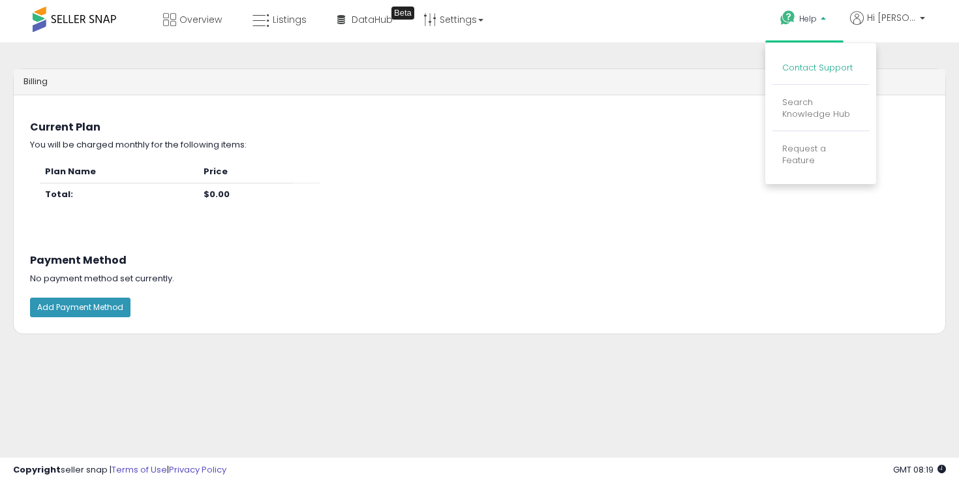 This screenshot has width=959, height=483. Describe the element at coordinates (200, 20) in the screenshot. I see `span: Overview` at that location.